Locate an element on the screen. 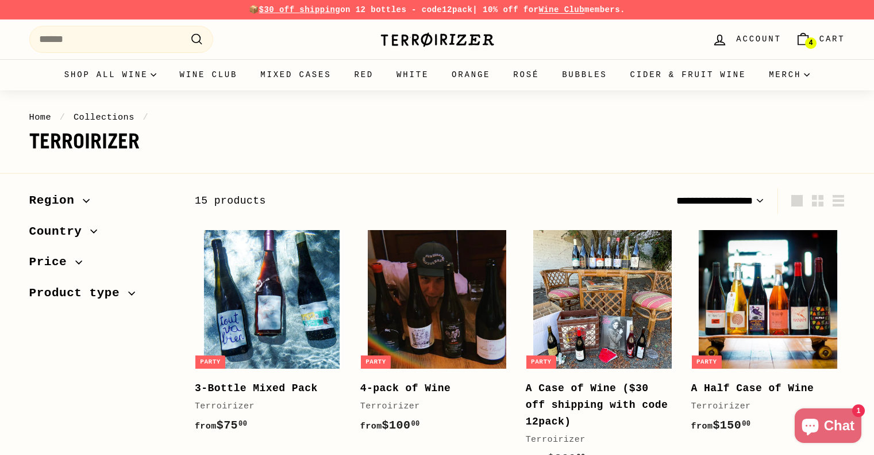  a: Mixed Cases is located at coordinates (295, 75).